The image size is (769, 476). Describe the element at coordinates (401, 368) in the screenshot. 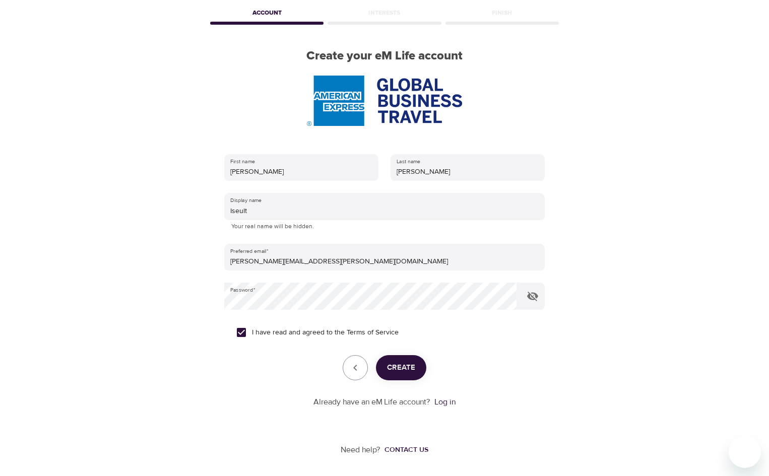

I see `span: Create` at that location.